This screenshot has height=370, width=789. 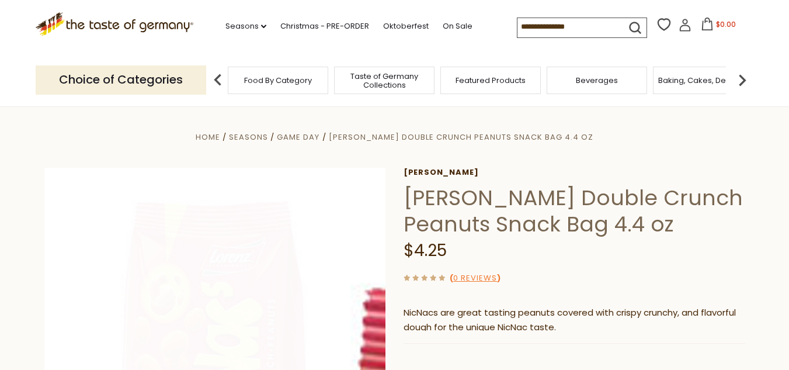 What do you see at coordinates (425, 250) in the screenshot?
I see `span: $4.25` at bounding box center [425, 250].